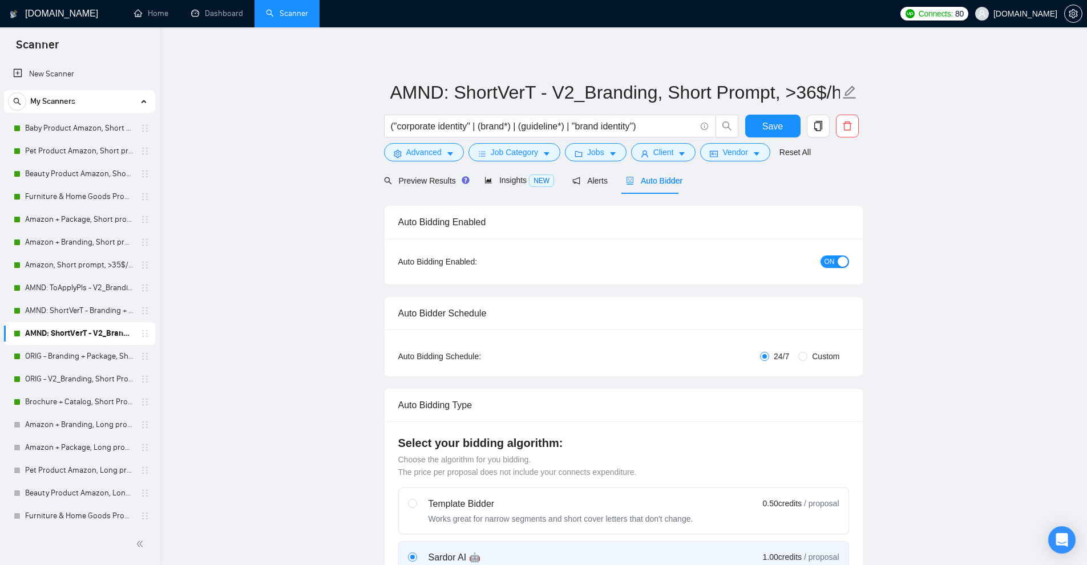 Image resolution: width=1087 pixels, height=565 pixels. Describe the element at coordinates (579, 153) in the screenshot. I see `span: folder` at that location.